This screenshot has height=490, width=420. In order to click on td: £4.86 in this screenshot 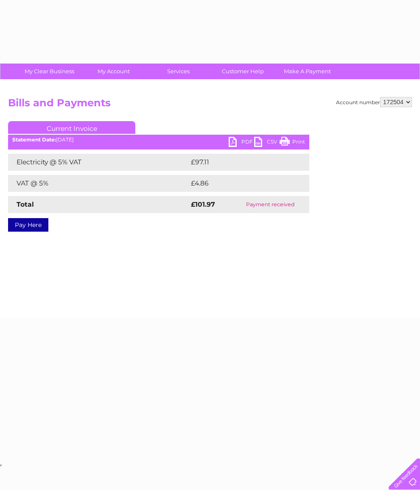, I will do `click(239, 184)`.